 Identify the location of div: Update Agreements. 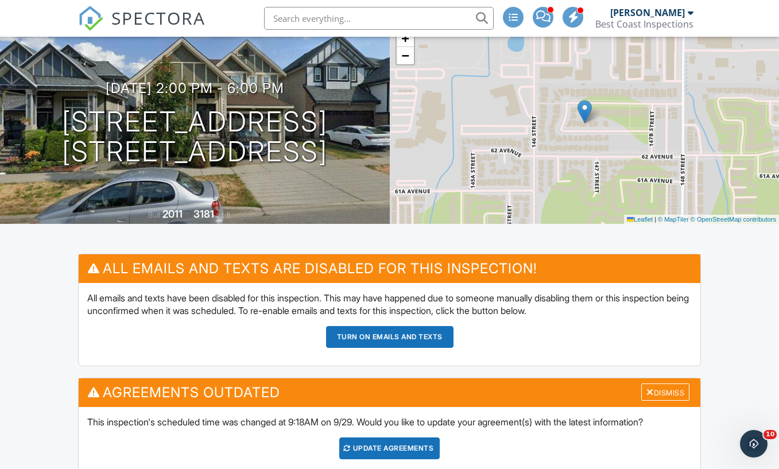
(389, 448).